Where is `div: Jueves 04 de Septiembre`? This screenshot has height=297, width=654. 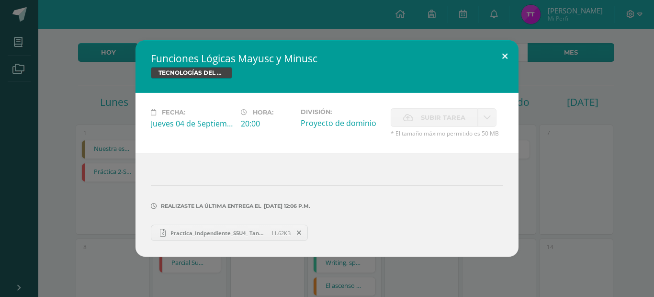
div: Jueves 04 de Septiembre is located at coordinates (192, 124).